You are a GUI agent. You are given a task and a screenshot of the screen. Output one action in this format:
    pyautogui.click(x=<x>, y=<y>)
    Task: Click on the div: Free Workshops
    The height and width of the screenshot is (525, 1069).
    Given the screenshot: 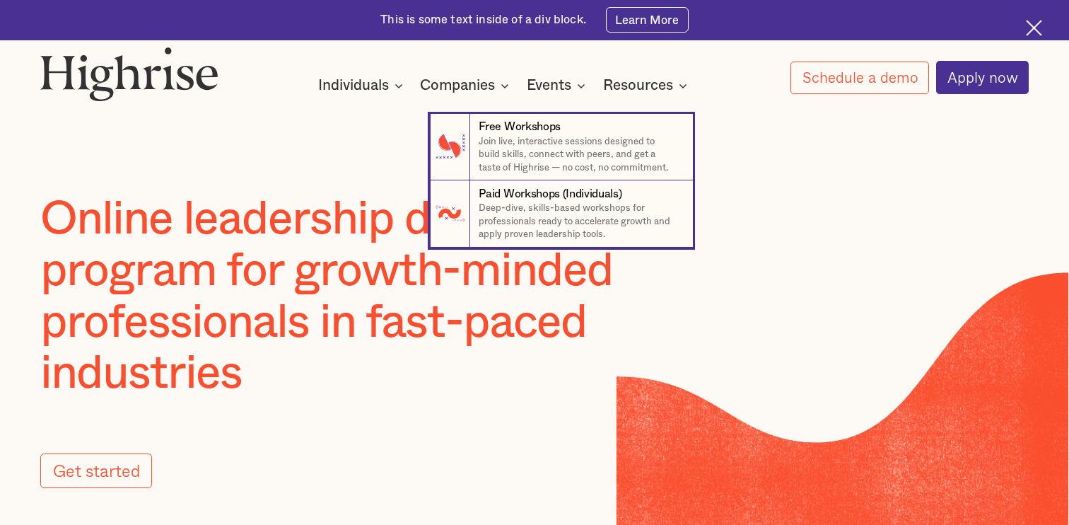 What is the action you would take?
    pyautogui.click(x=520, y=127)
    